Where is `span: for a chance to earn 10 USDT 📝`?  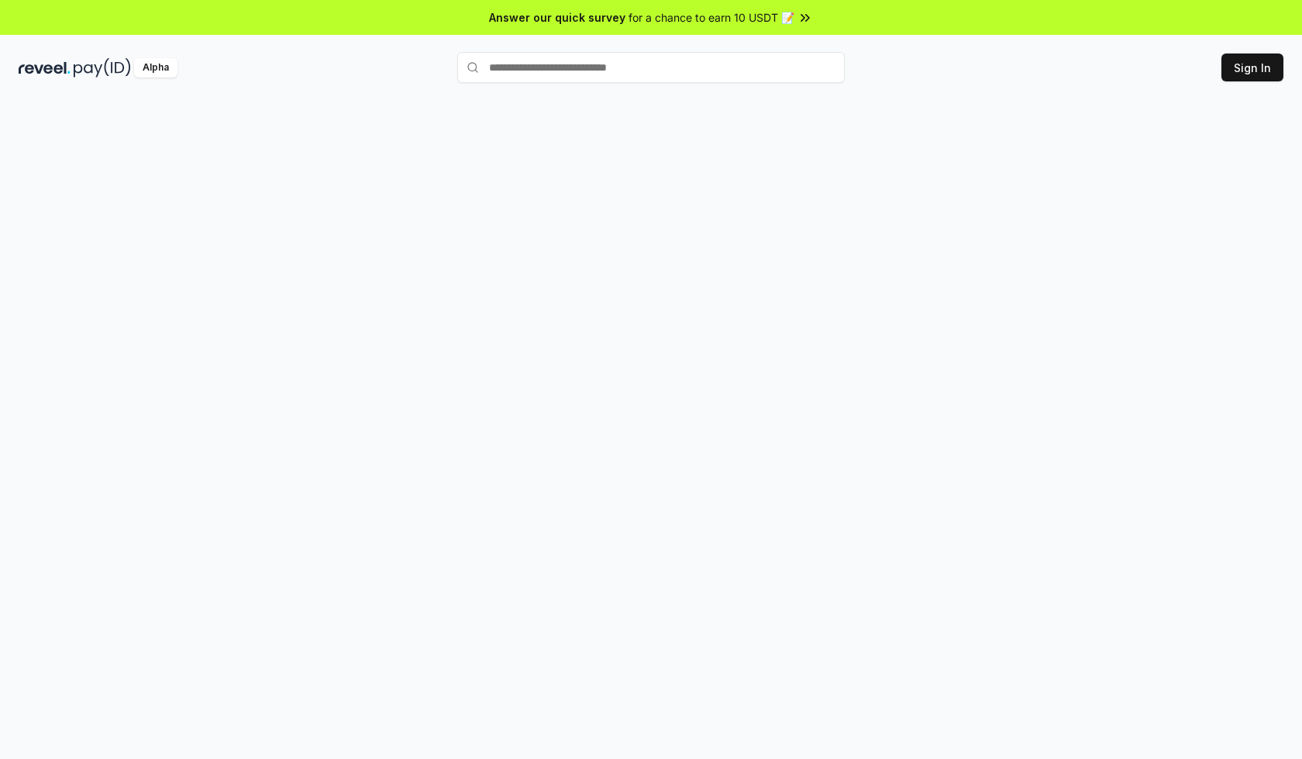
span: for a chance to earn 10 USDT 📝 is located at coordinates (711, 17).